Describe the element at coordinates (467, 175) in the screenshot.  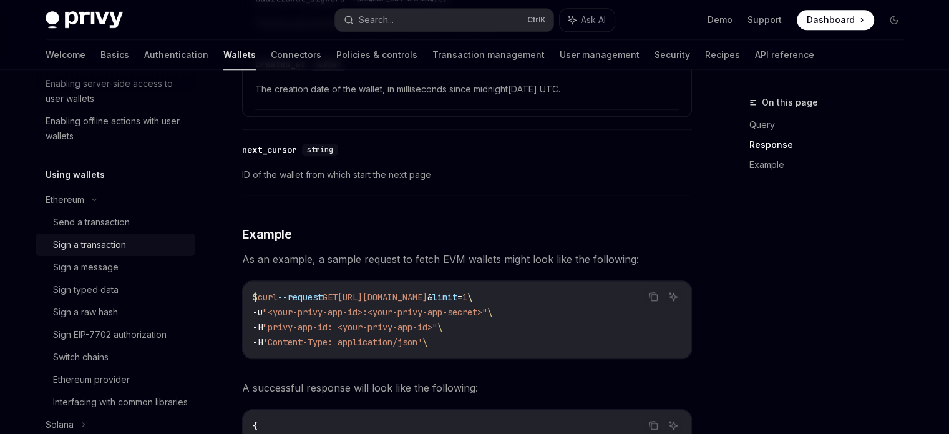
I see `span: ID of the wallet from which start the next page` at that location.